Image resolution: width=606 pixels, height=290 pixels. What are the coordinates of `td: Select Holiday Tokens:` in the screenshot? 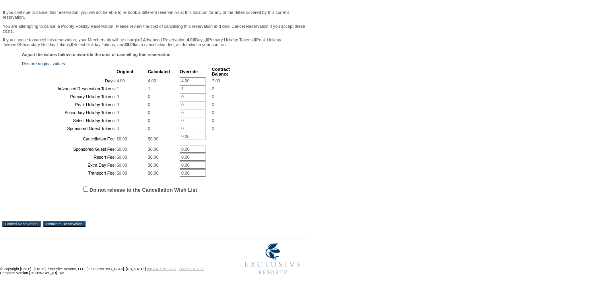 It's located at (69, 120).